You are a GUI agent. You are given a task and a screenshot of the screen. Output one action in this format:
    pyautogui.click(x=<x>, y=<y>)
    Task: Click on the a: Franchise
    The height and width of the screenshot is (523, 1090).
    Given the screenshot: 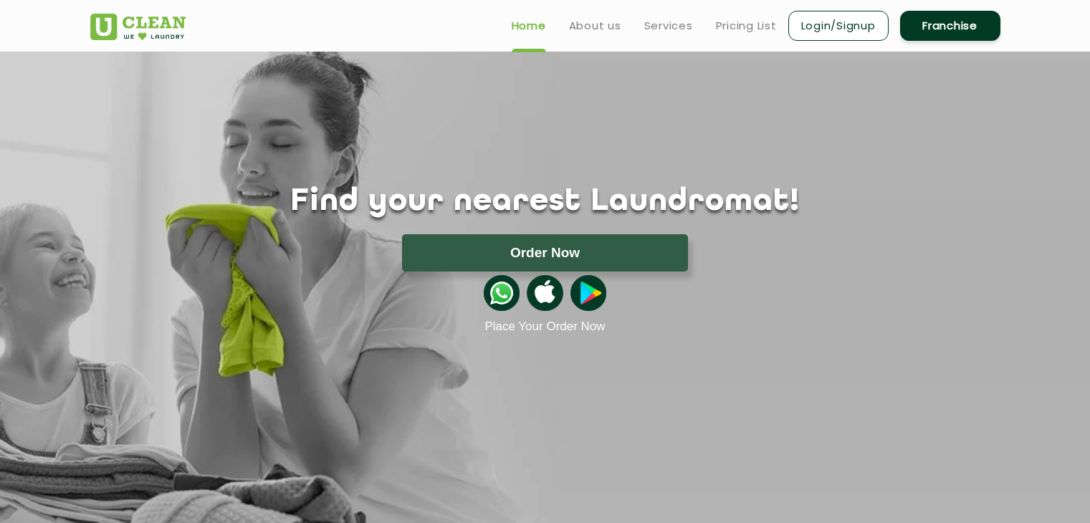 What is the action you would take?
    pyautogui.click(x=951, y=26)
    